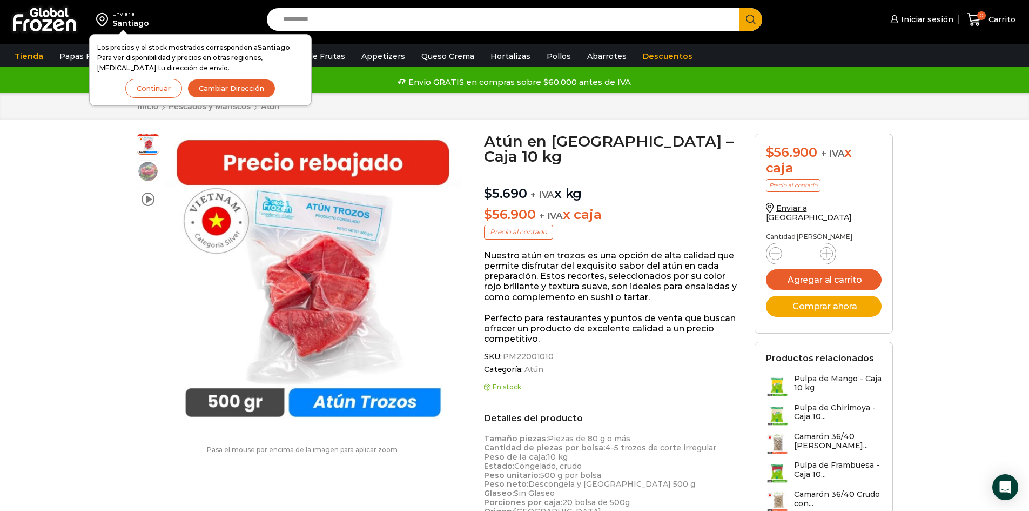  I want to click on strong: Cantidad de piezas por bolsa:, so click(545, 447).